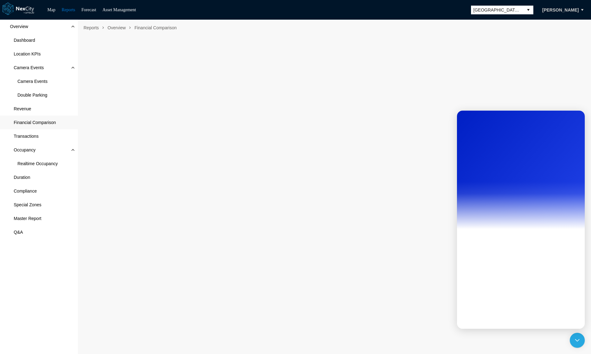 This screenshot has width=591, height=354. Describe the element at coordinates (89, 10) in the screenshot. I see `a: Forecast` at that location.